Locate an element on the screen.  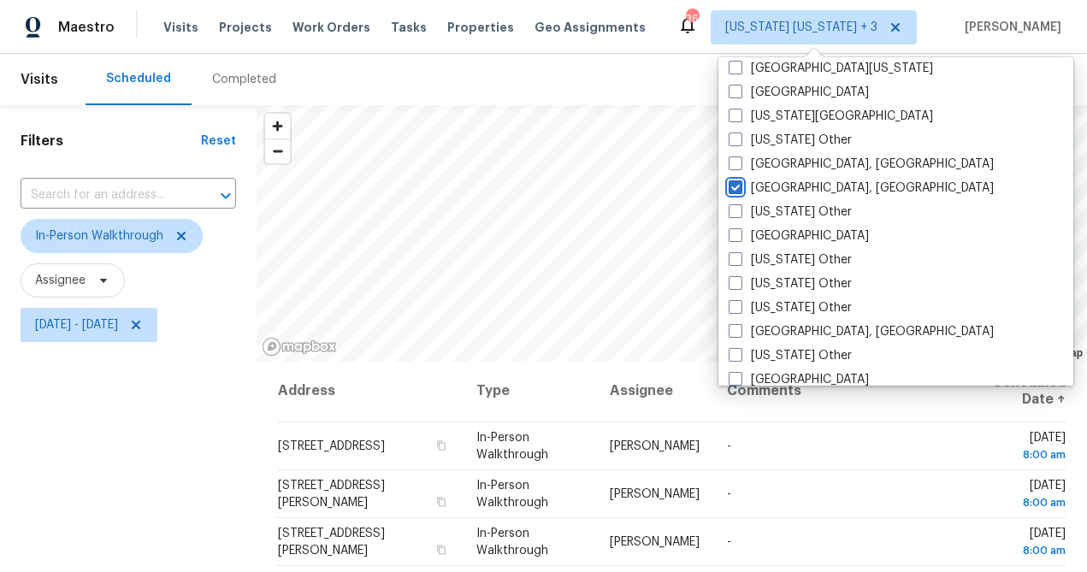
th: Type is located at coordinates (529, 391).